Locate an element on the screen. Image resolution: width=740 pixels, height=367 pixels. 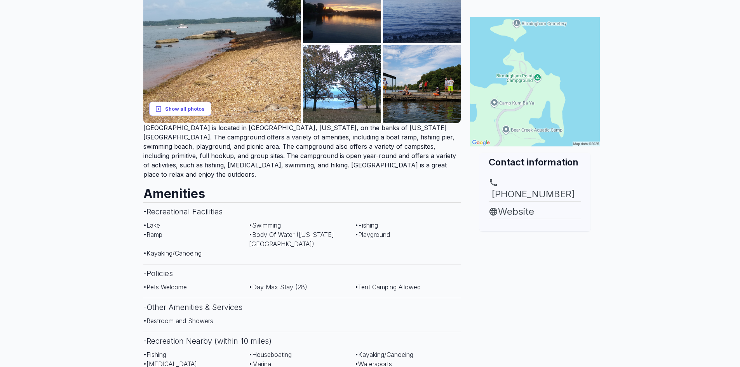
img: Map for Birmingham Point Campground is located at coordinates (535, 82).